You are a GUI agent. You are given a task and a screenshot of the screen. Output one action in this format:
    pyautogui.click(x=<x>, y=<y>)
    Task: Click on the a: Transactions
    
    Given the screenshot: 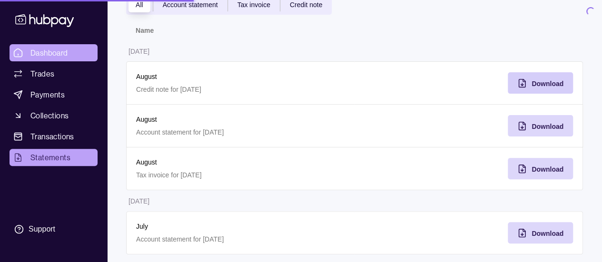 What is the action you would take?
    pyautogui.click(x=53, y=137)
    